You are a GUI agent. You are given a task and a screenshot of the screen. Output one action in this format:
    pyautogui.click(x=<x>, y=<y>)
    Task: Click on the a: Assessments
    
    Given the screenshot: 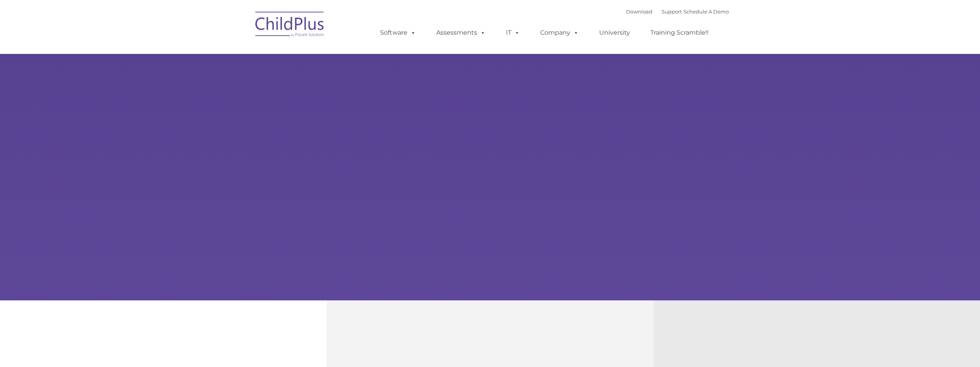 What is the action you would take?
    pyautogui.click(x=461, y=33)
    